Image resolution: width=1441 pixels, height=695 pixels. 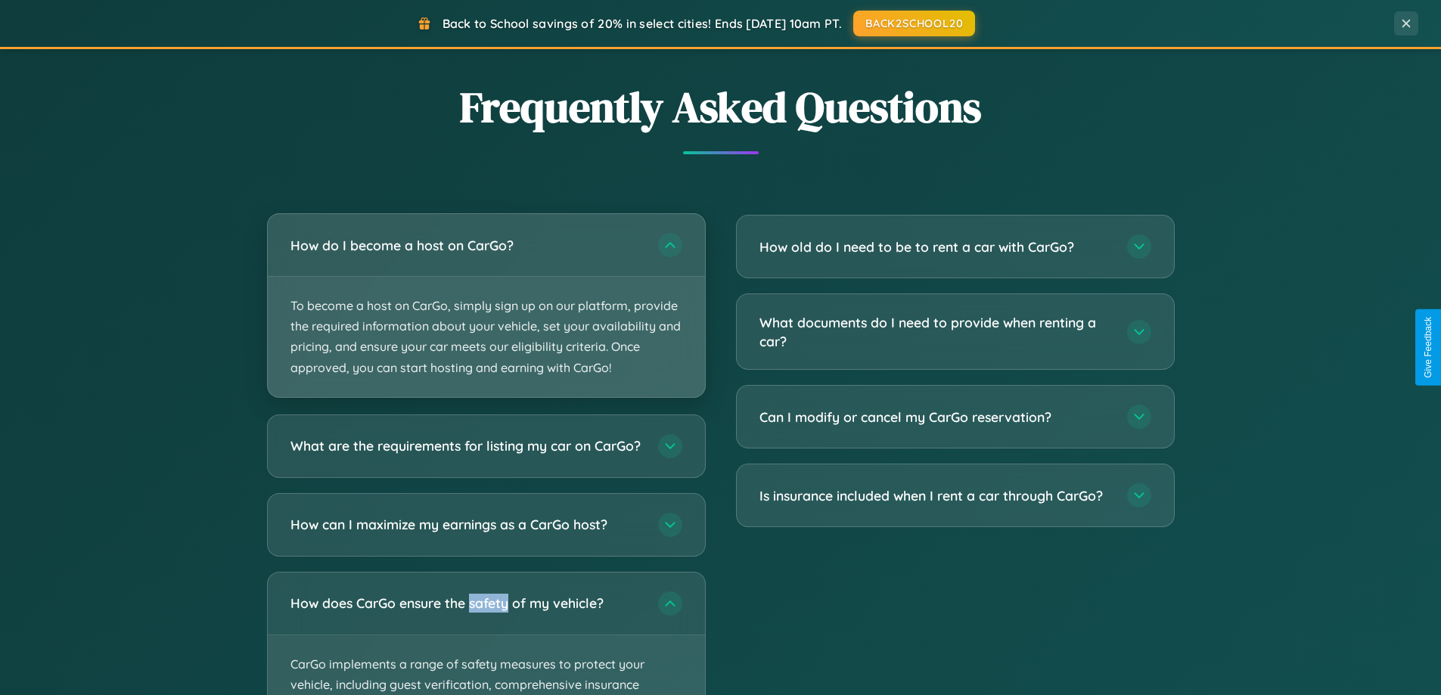 I want to click on h3: What are the requirements for listing my car on CarGo?, so click(x=467, y=445).